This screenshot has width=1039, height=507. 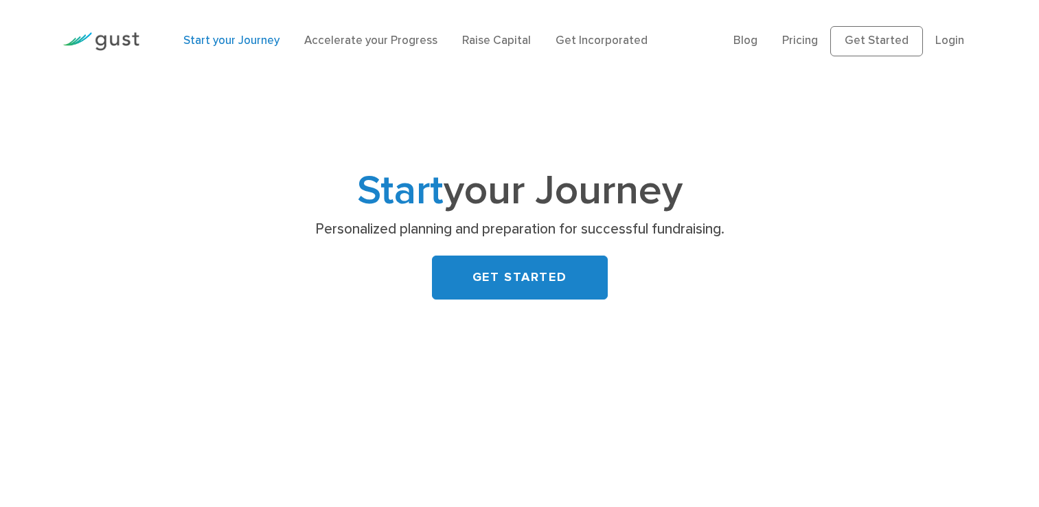 I want to click on span: Start, so click(x=400, y=190).